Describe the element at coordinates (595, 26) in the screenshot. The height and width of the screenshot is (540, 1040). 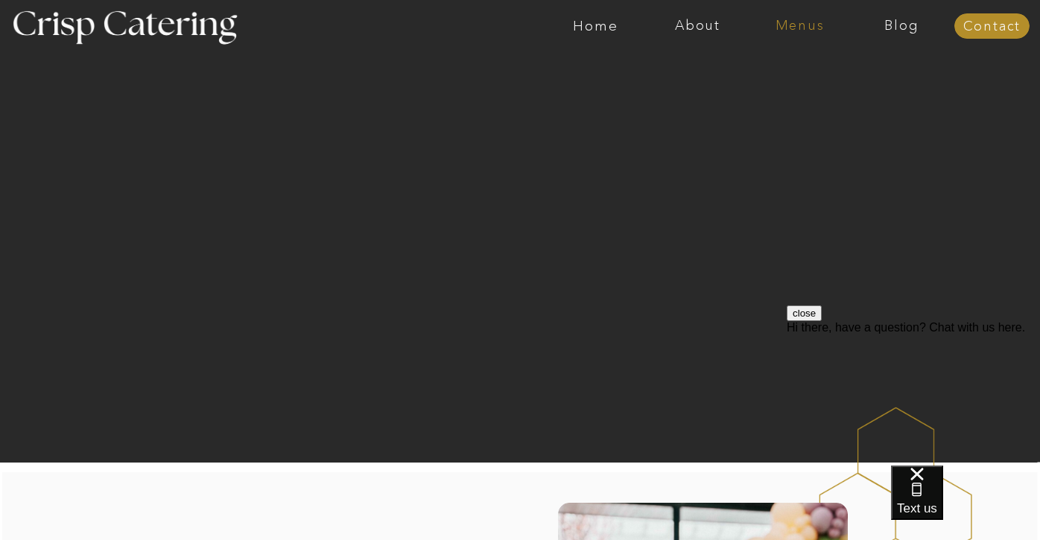
I see `nav: Home` at that location.